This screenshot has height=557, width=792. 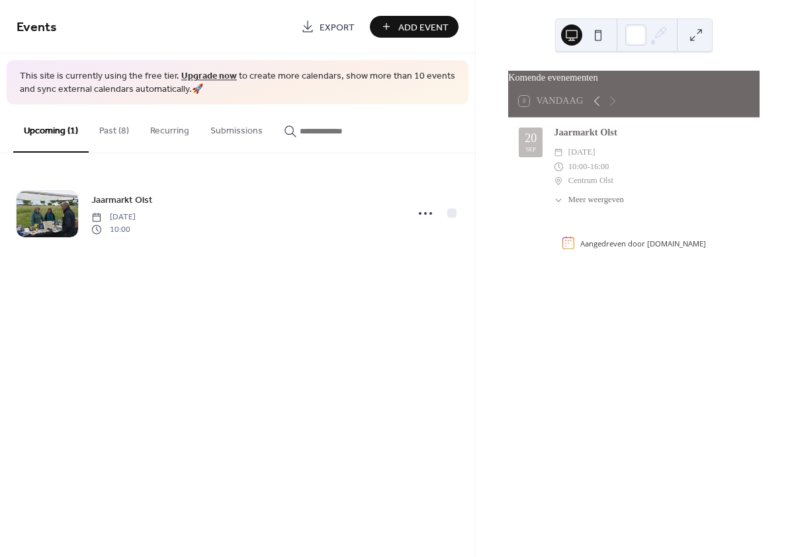 I want to click on span: Centrum Olst, so click(x=591, y=181).